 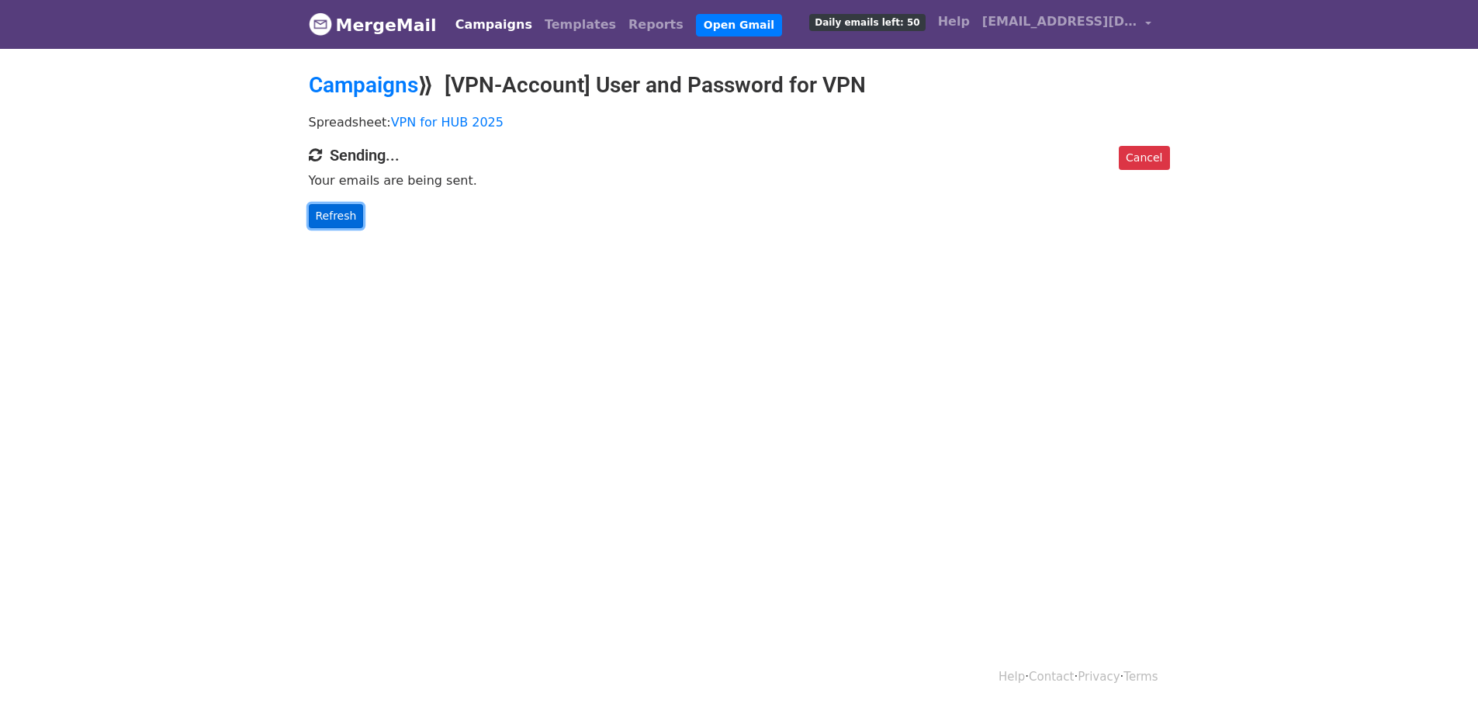 I want to click on a: Cancel, so click(x=1144, y=158).